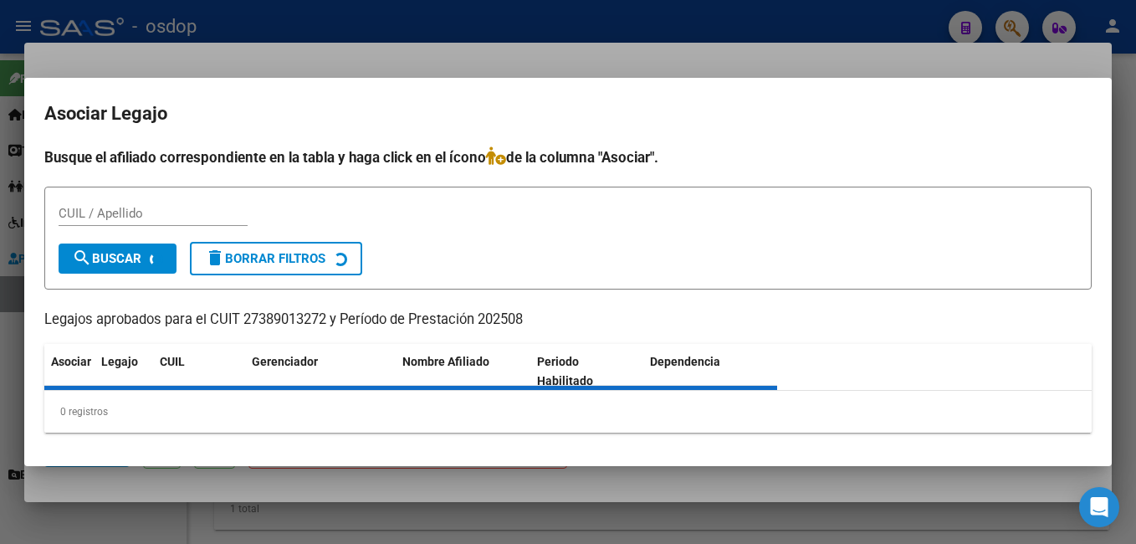 The image size is (1136, 544). Describe the element at coordinates (71, 362) in the screenshot. I see `span: Asociar` at that location.